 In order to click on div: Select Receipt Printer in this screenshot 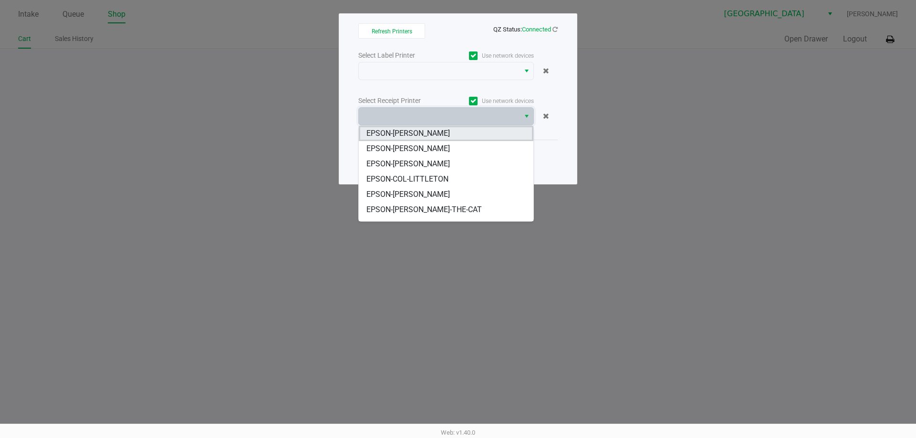, I will do `click(402, 101)`.